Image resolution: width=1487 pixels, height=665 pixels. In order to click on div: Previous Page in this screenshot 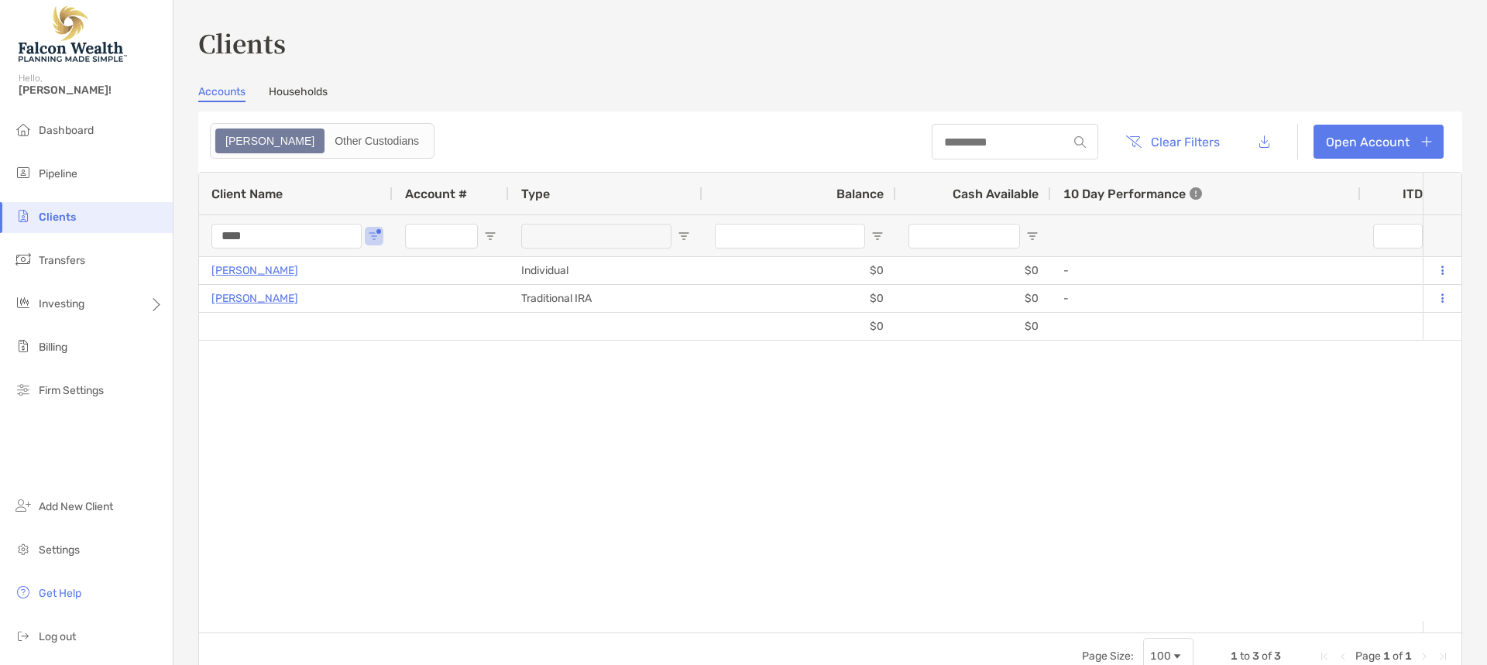, I will do `click(1343, 657)`.